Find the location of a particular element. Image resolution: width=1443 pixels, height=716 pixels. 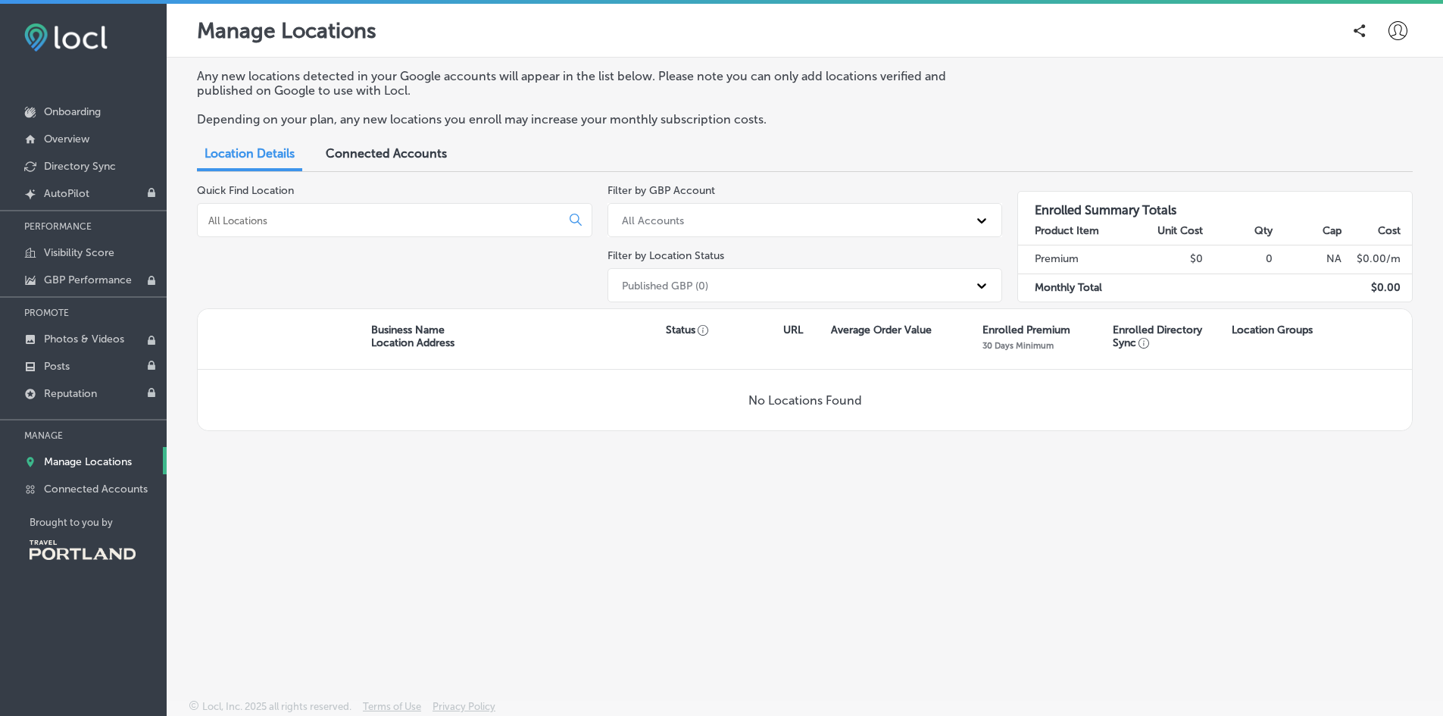

p: Photos & Videos is located at coordinates (84, 339).